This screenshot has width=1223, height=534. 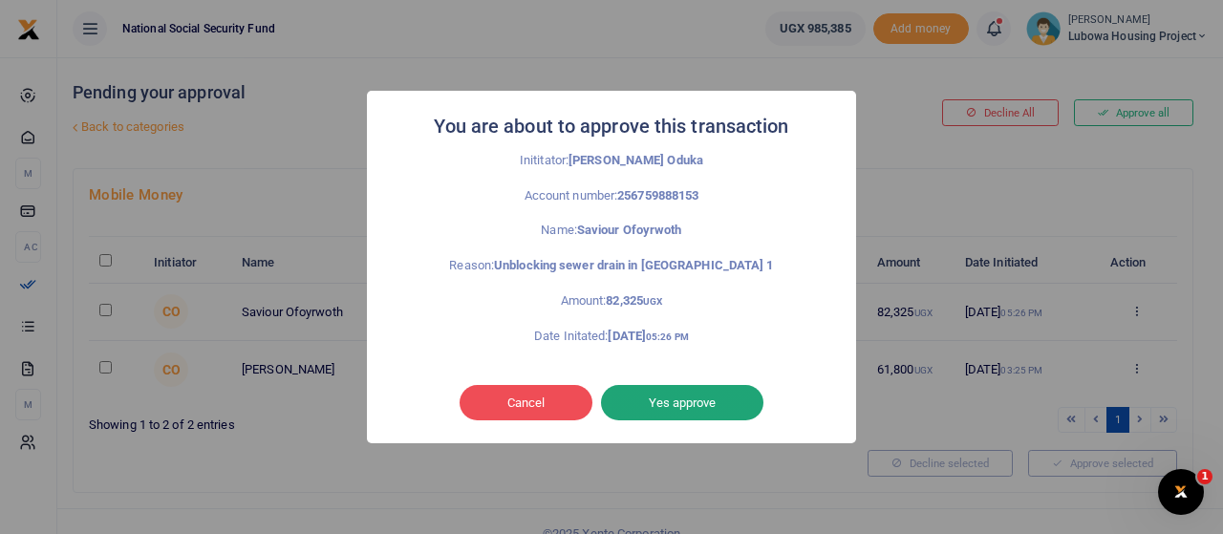 What do you see at coordinates (611, 126) in the screenshot?
I see `h2: You are about to approve this transaction` at bounding box center [611, 126].